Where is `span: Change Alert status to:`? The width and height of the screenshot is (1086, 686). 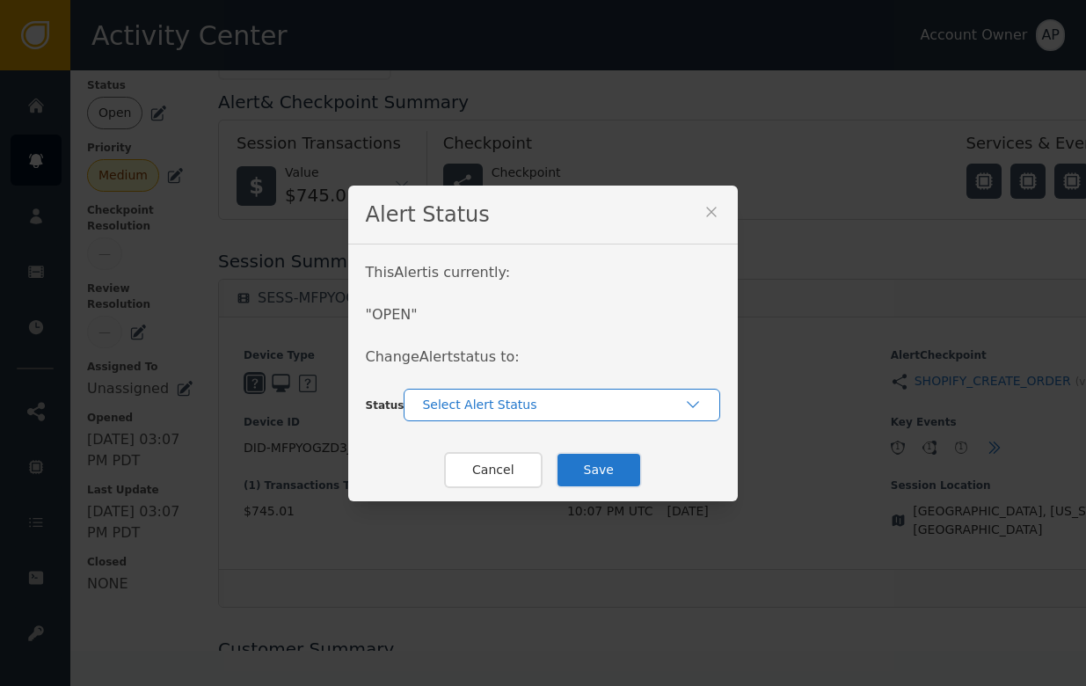 span: Change Alert status to: is located at coordinates (442, 356).